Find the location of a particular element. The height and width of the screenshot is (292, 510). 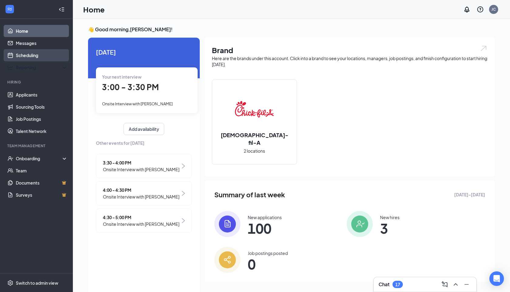

a: Team is located at coordinates (42, 171).